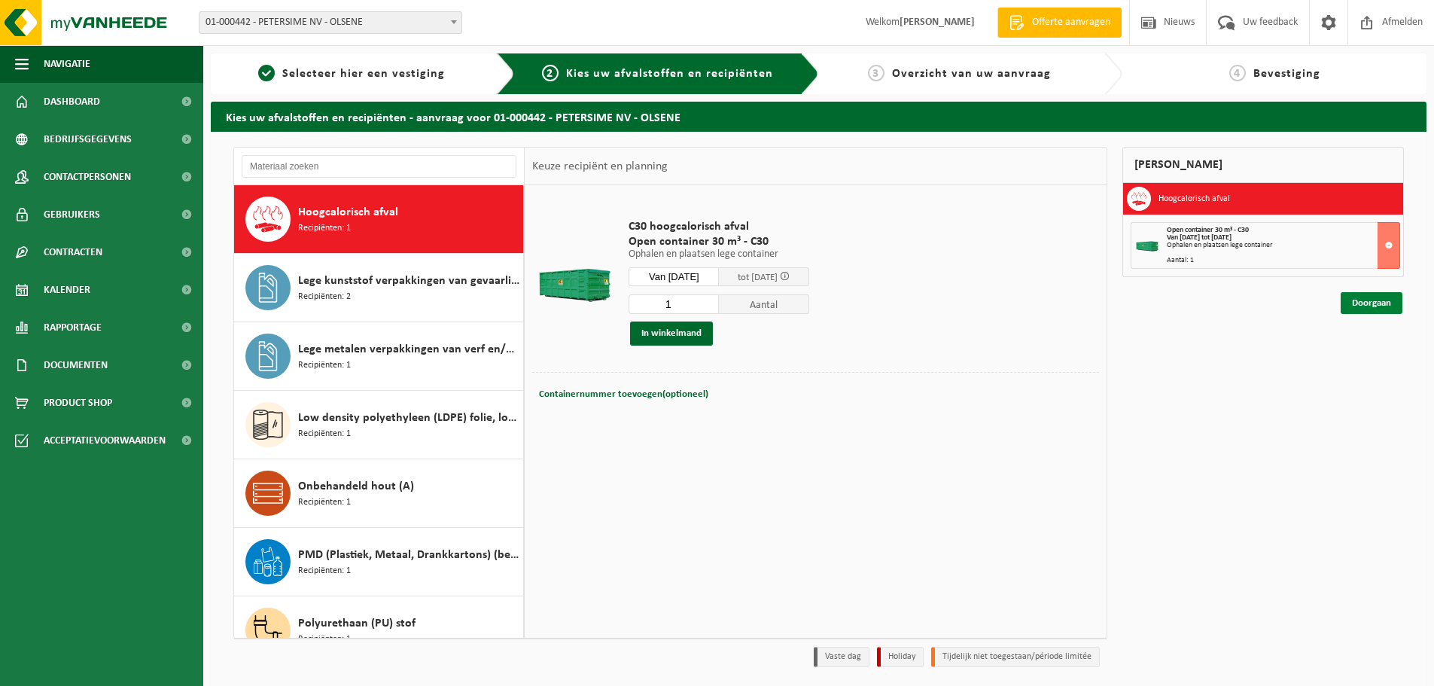 Image resolution: width=1434 pixels, height=686 pixels. What do you see at coordinates (379, 630) in the screenshot?
I see `button: Polyurethaan (PU) stof Recipiënten: 1` at bounding box center [379, 630].